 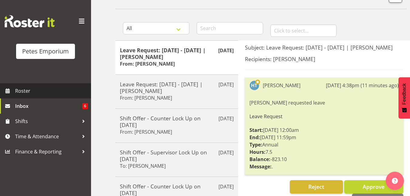 What do you see at coordinates (29, 21) in the screenshot?
I see `img: Rosterit website logo` at bounding box center [29, 21].